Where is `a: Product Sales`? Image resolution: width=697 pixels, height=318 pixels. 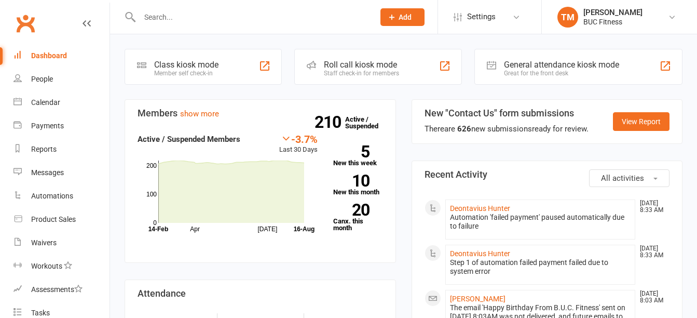 a: Product Sales is located at coordinates (61, 219).